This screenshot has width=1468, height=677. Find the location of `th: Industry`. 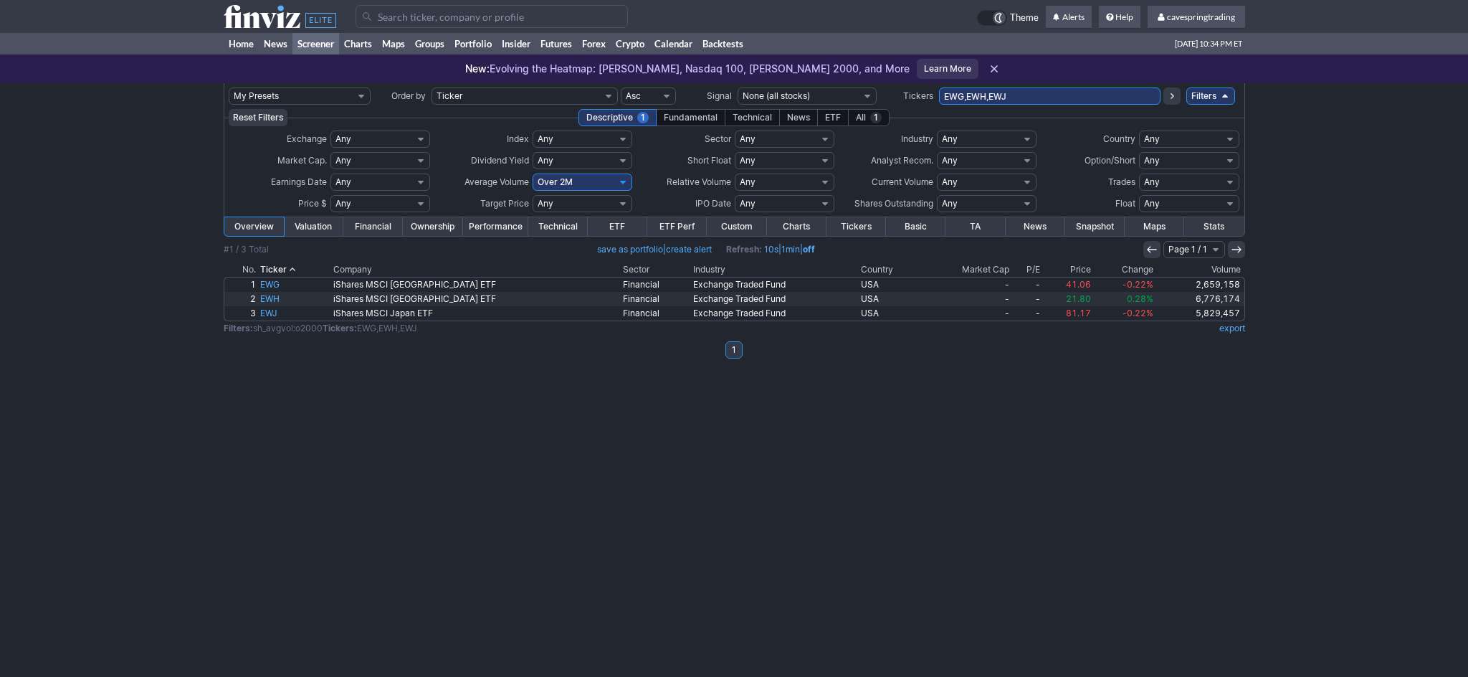

th: Industry is located at coordinates (775, 270).